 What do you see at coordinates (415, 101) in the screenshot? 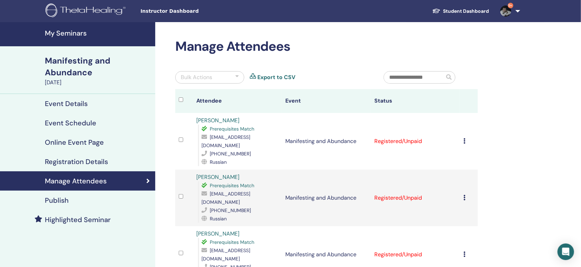
I see `th: Status` at bounding box center [415, 101].